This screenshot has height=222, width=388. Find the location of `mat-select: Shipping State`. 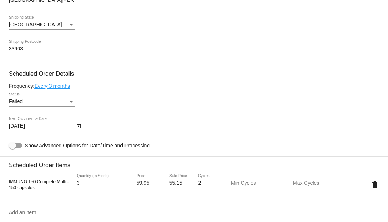

mat-select: Shipping State is located at coordinates (42, 25).